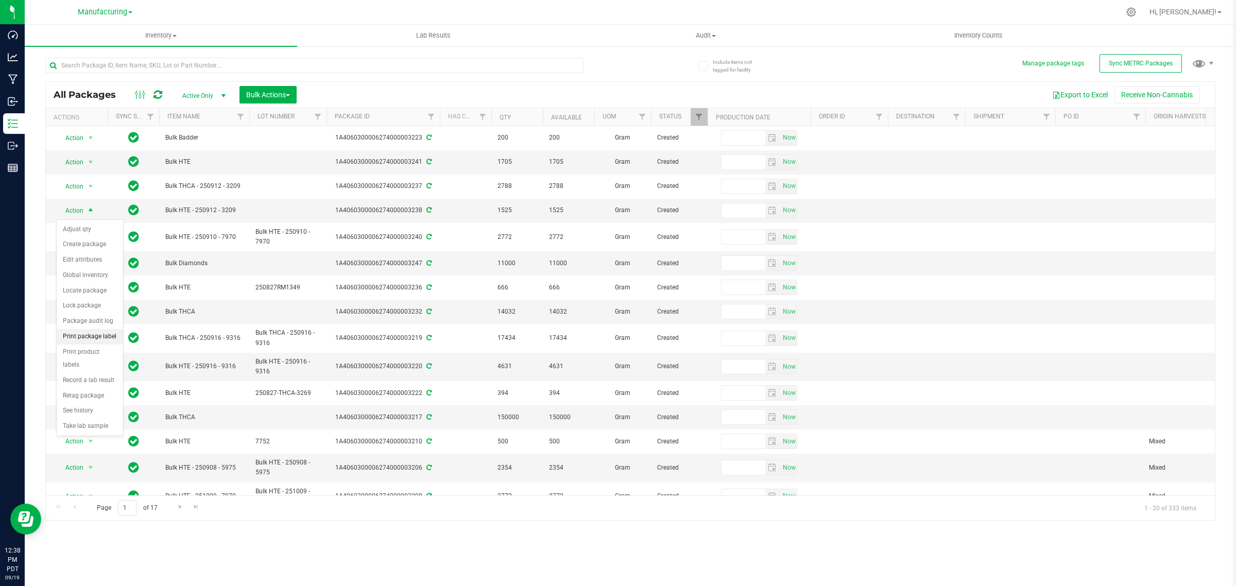 This screenshot has width=1236, height=586. I want to click on p: 09/19, so click(12, 577).